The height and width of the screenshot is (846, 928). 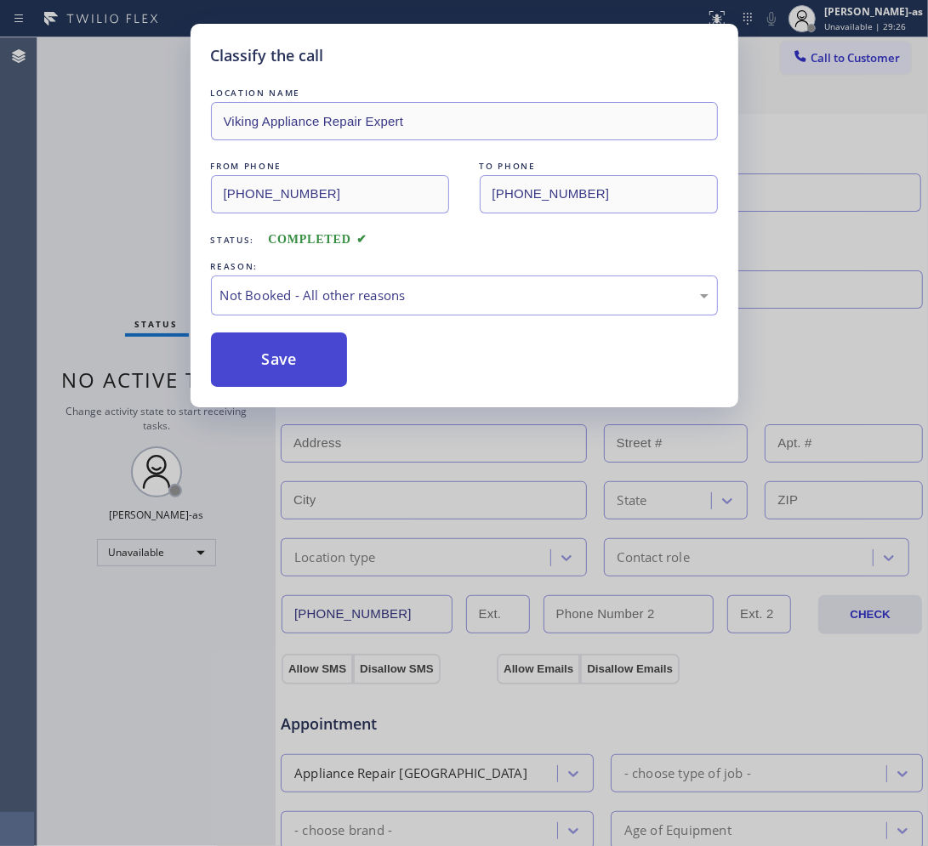 What do you see at coordinates (279, 360) in the screenshot?
I see `button: Save` at bounding box center [279, 360].